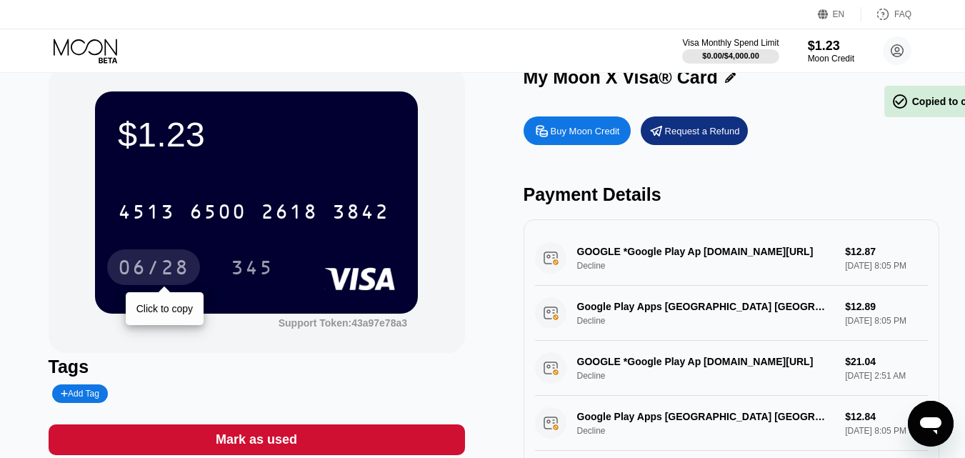 The height and width of the screenshot is (458, 965). I want to click on div: Click to copy, so click(164, 308).